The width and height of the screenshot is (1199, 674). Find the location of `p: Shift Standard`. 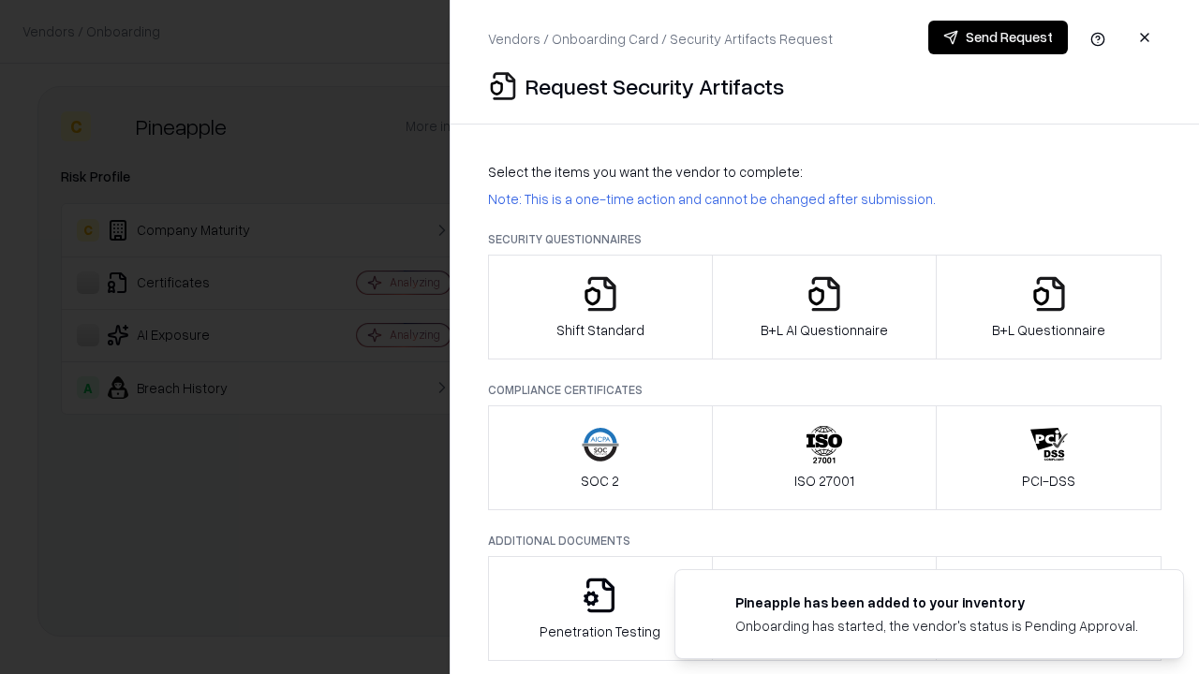

p: Shift Standard is located at coordinates (600, 330).